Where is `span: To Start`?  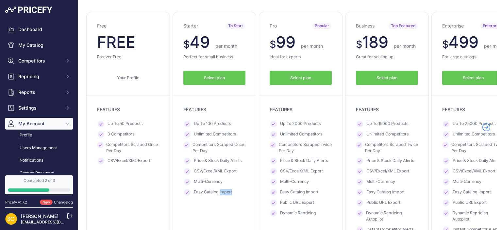
span: To Start is located at coordinates (235, 26).